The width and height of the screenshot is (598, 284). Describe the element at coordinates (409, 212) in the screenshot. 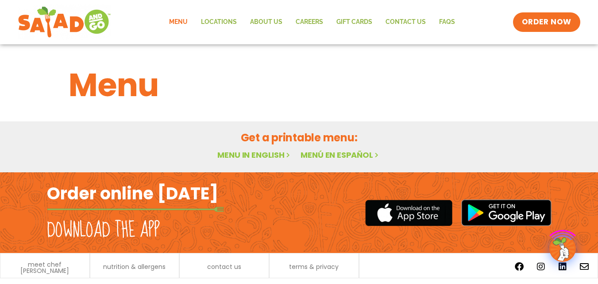

I see `img: appstore` at that location.